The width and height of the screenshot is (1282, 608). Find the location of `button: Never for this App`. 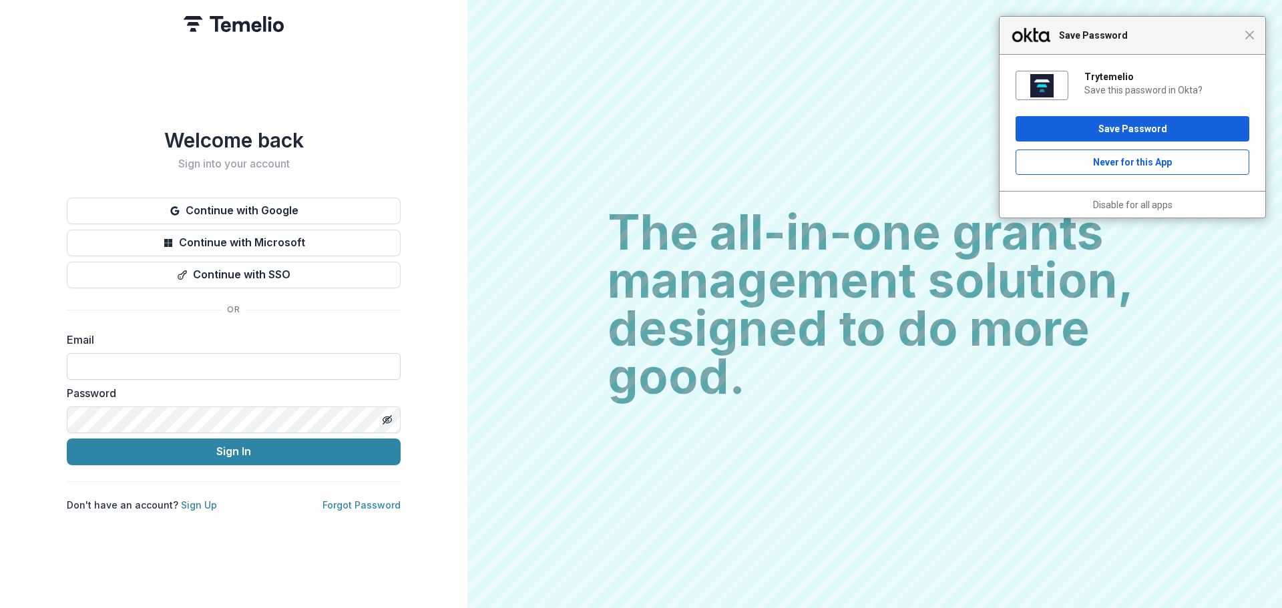

button: Never for this App is located at coordinates (1133, 162).